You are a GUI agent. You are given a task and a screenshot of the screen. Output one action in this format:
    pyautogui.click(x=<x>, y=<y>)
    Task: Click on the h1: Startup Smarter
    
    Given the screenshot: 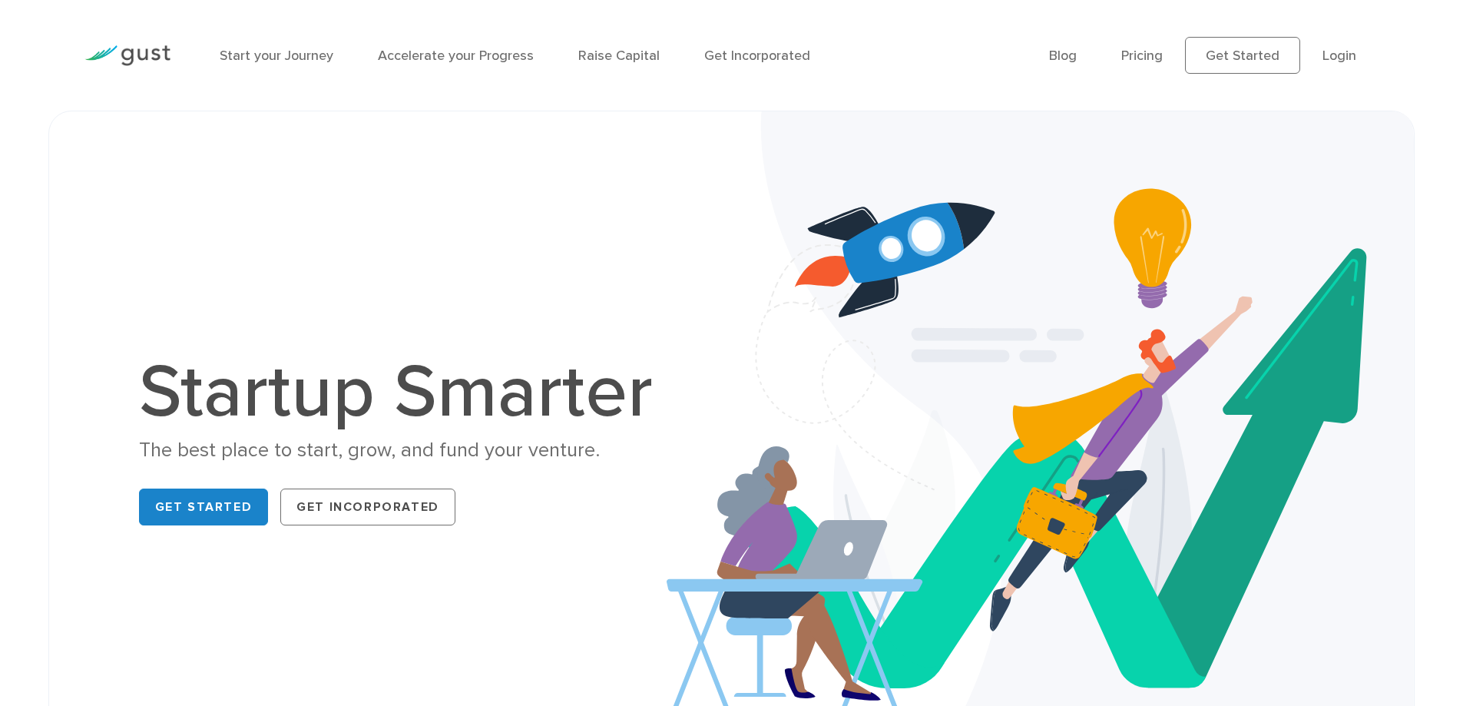 What is the action you would take?
    pyautogui.click(x=404, y=392)
    